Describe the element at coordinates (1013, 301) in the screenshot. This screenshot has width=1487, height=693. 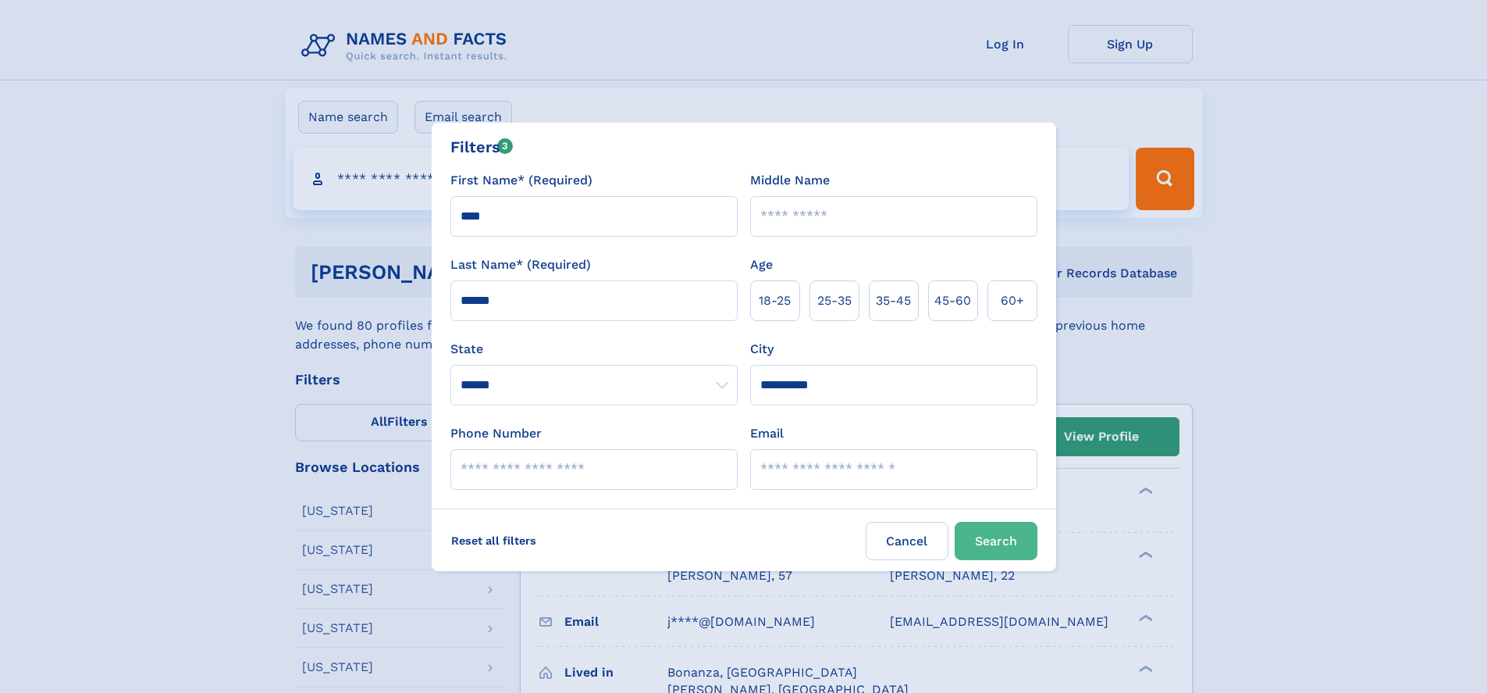
I see `span: 60+` at that location.